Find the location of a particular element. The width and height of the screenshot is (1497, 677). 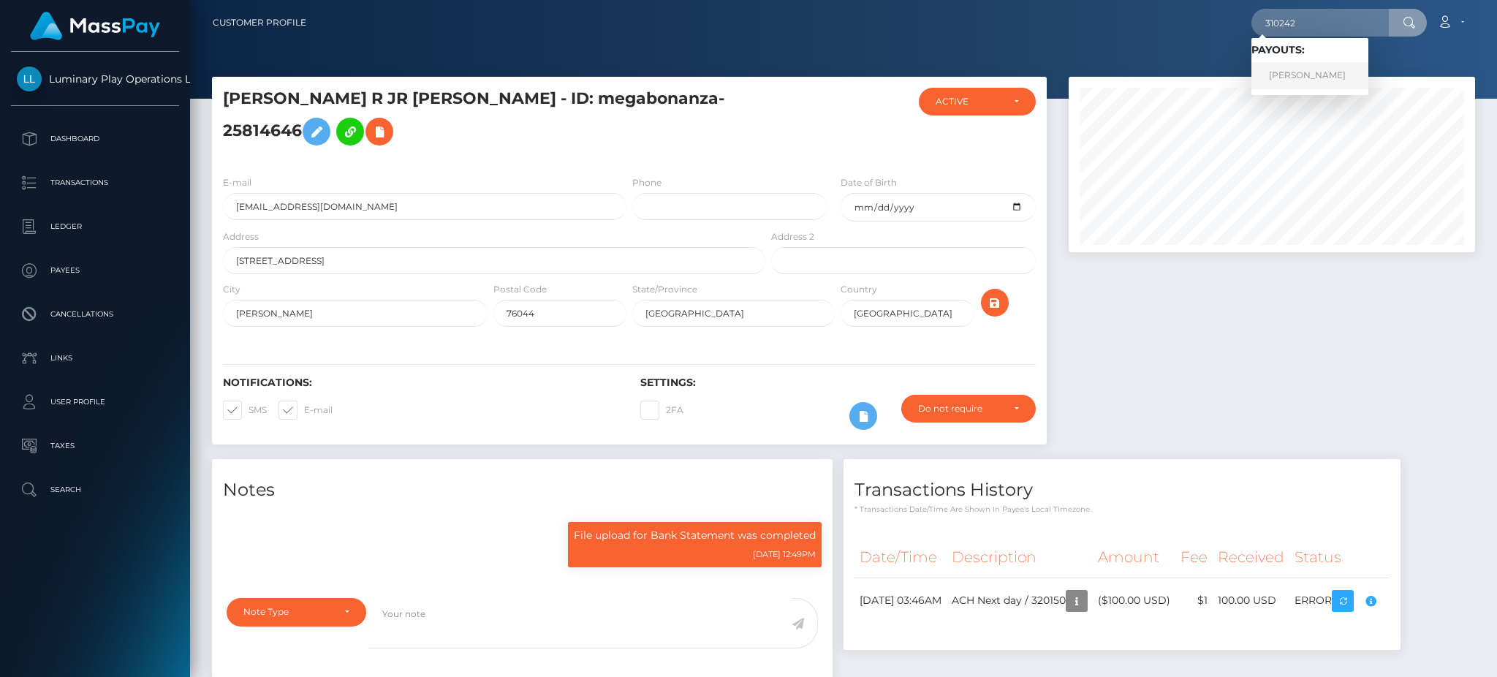

img: Luminary Play Operations Limited is located at coordinates (29, 79).